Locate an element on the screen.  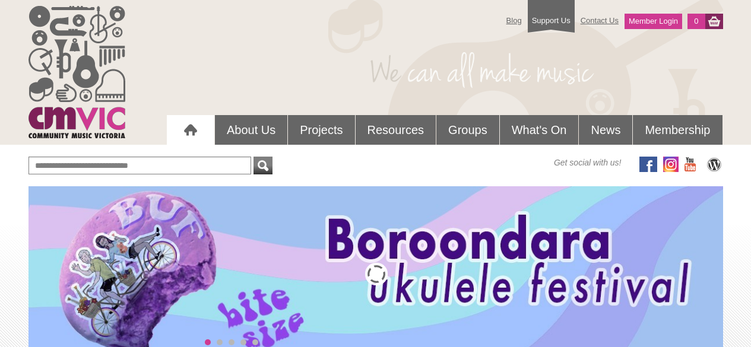
a: Contact Us is located at coordinates (599, 20).